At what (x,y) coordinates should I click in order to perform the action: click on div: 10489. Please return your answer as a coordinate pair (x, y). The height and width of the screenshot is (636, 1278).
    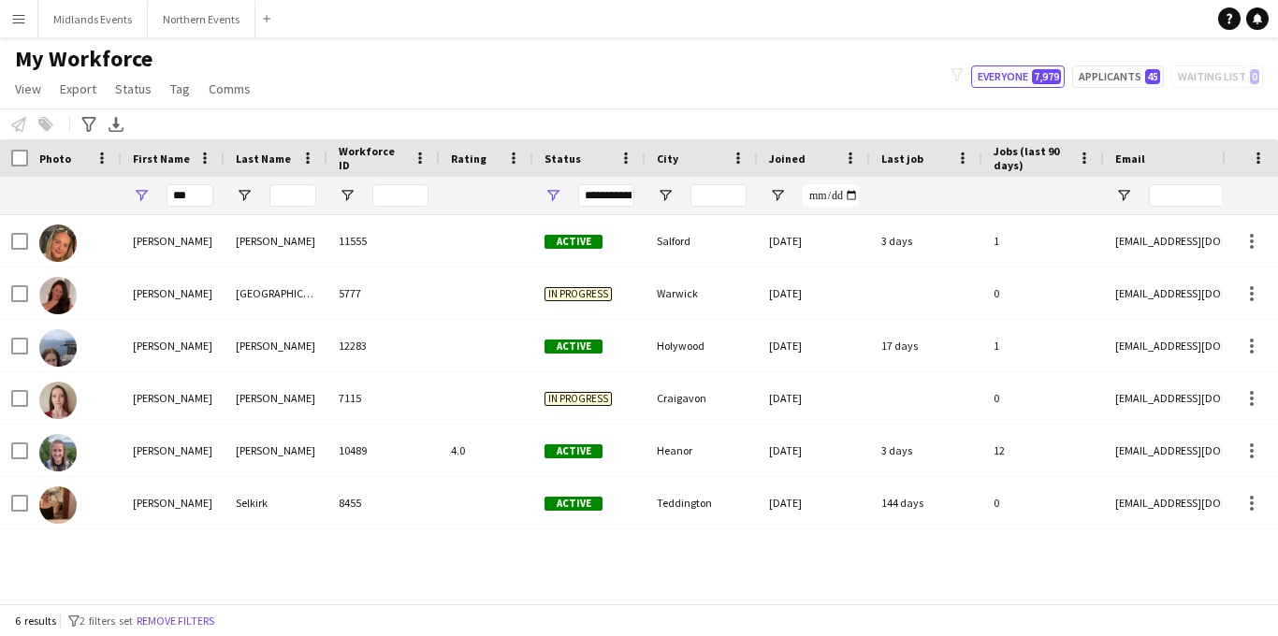
    Looking at the image, I should click on (384, 450).